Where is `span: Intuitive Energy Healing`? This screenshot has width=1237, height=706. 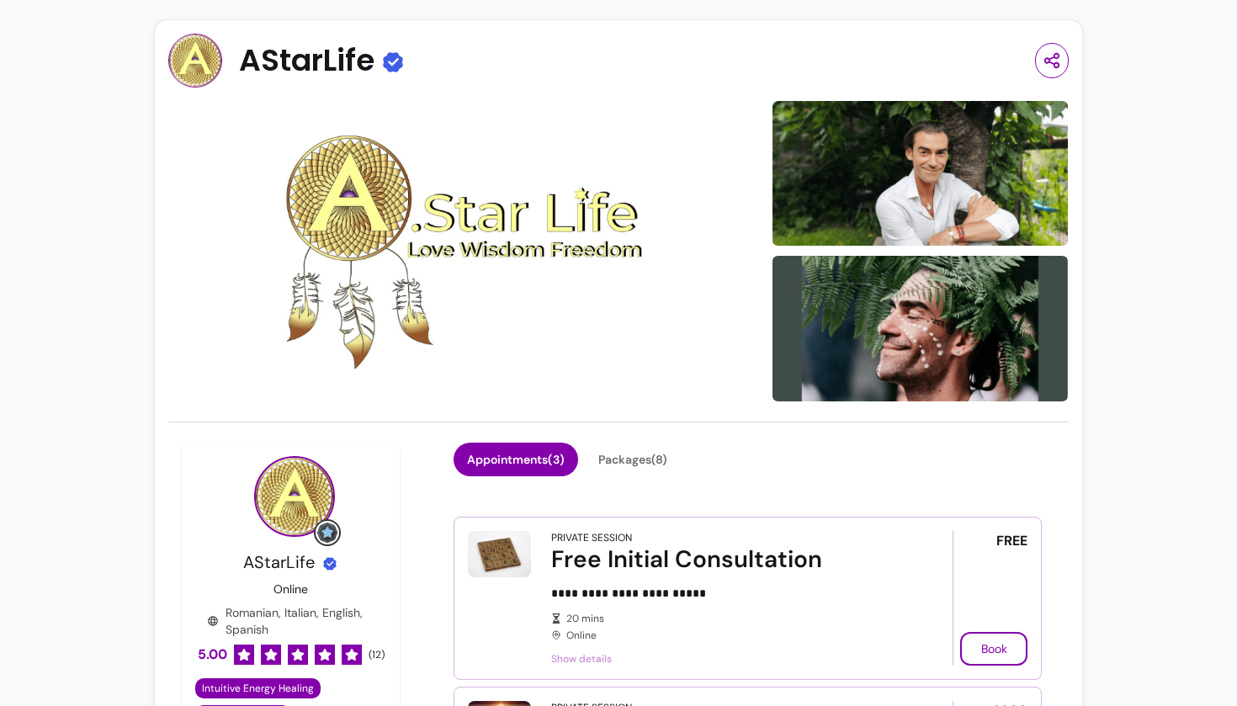
span: Intuitive Energy Healing is located at coordinates (257, 688).